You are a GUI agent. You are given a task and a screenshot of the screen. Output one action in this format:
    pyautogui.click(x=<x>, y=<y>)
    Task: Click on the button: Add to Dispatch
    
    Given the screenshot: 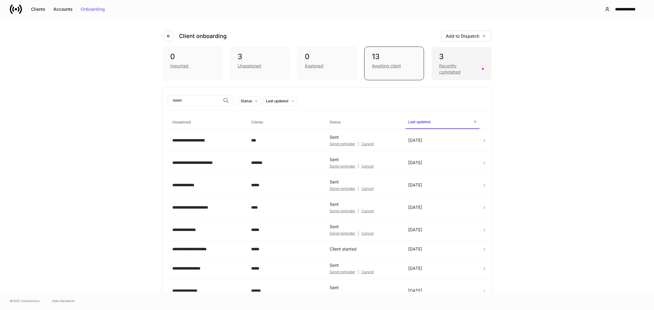 What is the action you would take?
    pyautogui.click(x=466, y=36)
    